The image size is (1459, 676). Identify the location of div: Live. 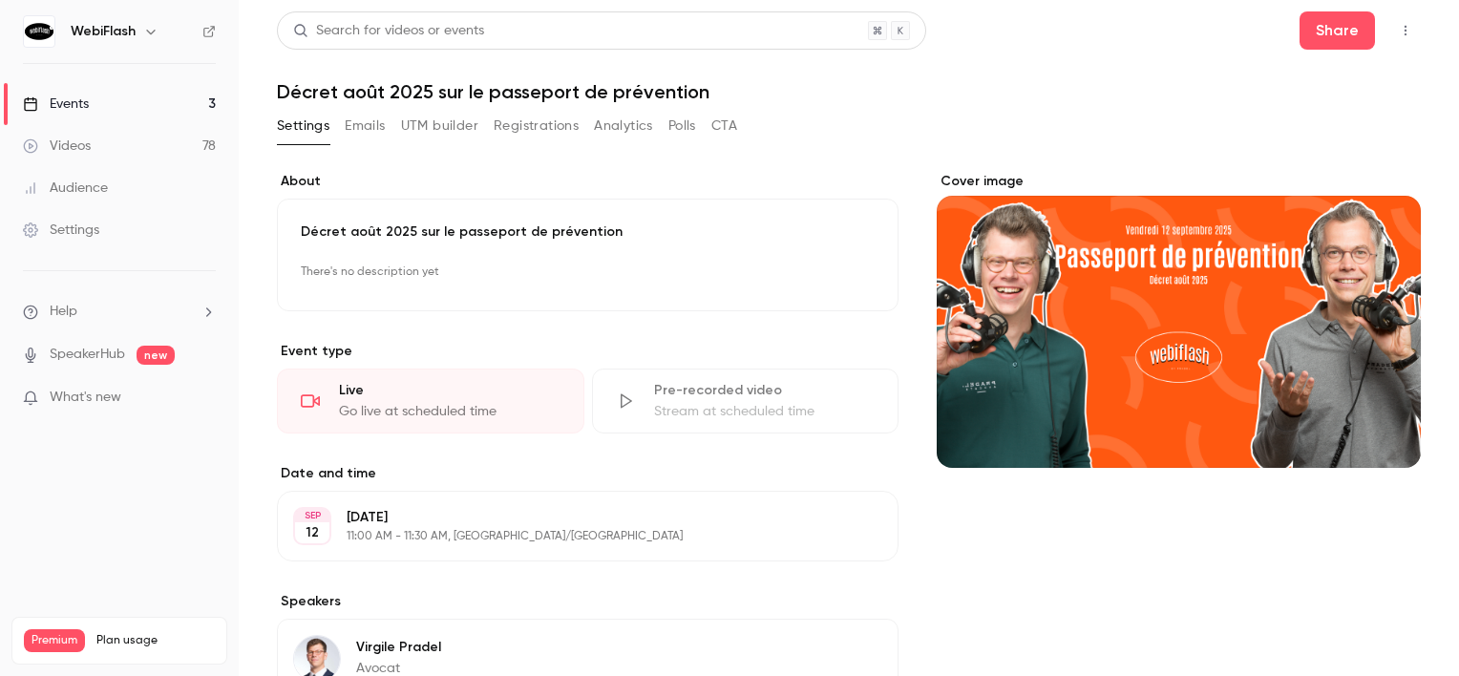
(450, 390).